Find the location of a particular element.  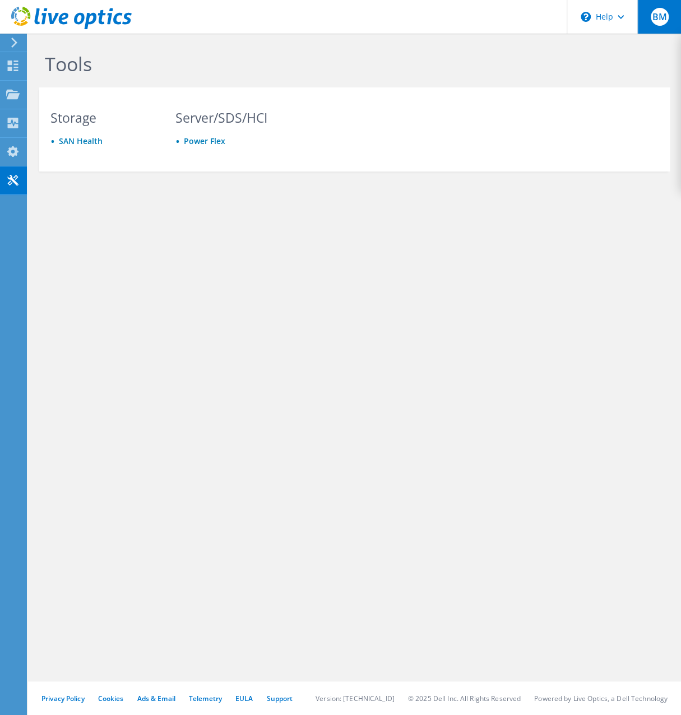

h1: Tools is located at coordinates (351, 64).